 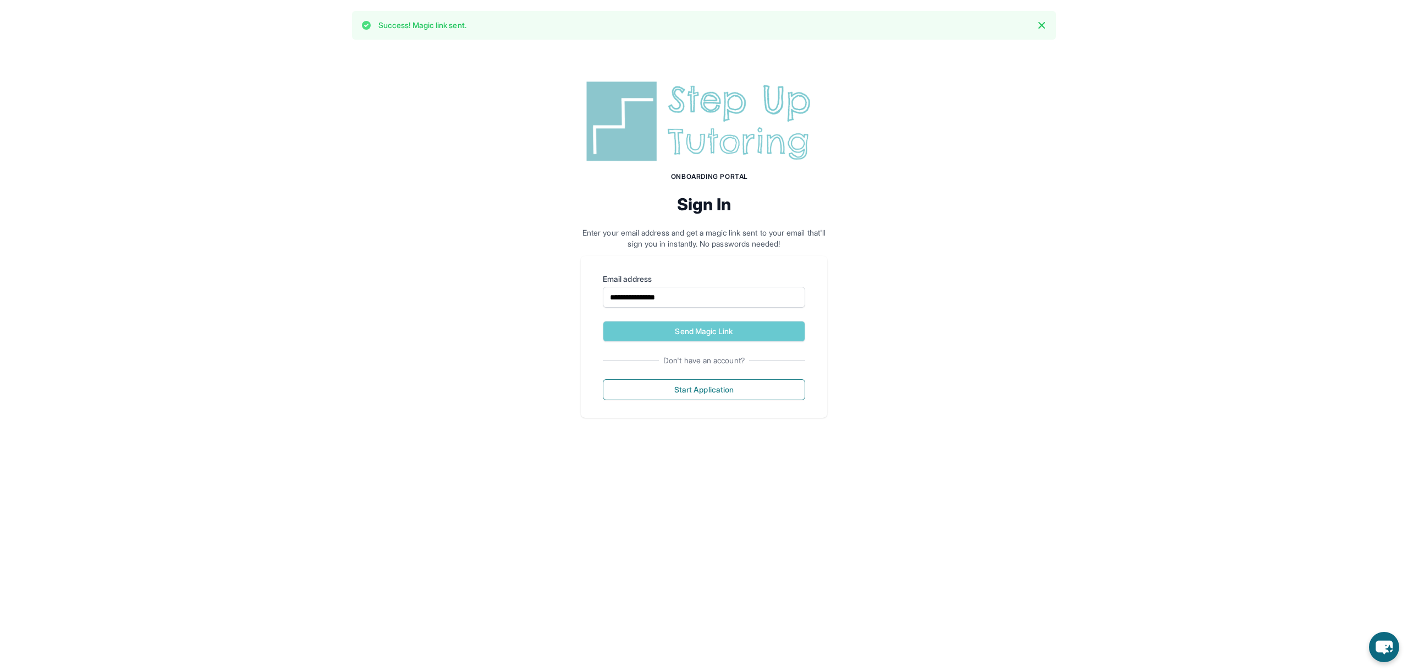 I want to click on p: Success! Magic link sent., so click(x=422, y=25).